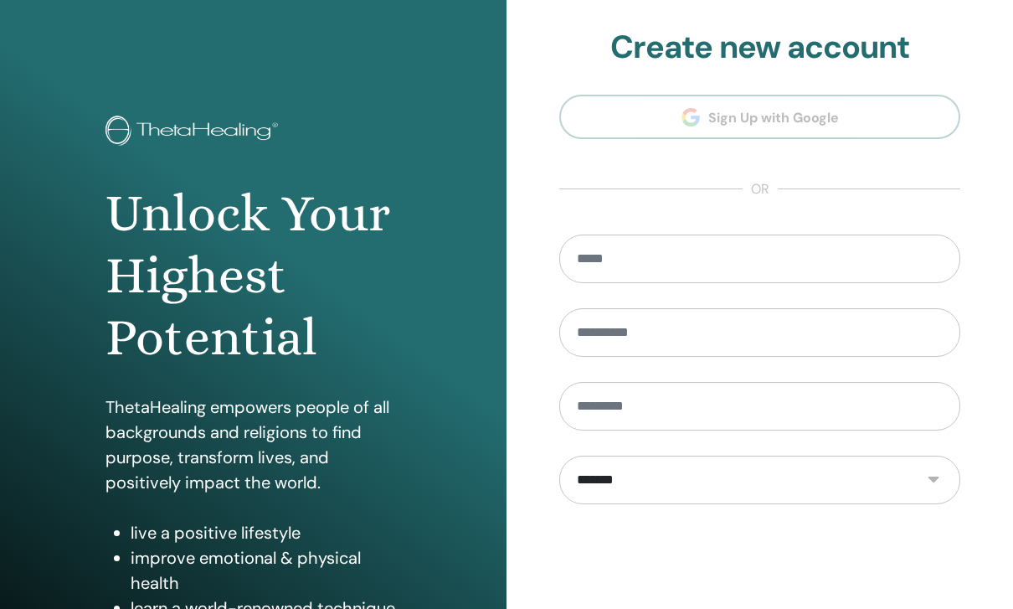  I want to click on li: live a positive lifestyle, so click(265, 533).